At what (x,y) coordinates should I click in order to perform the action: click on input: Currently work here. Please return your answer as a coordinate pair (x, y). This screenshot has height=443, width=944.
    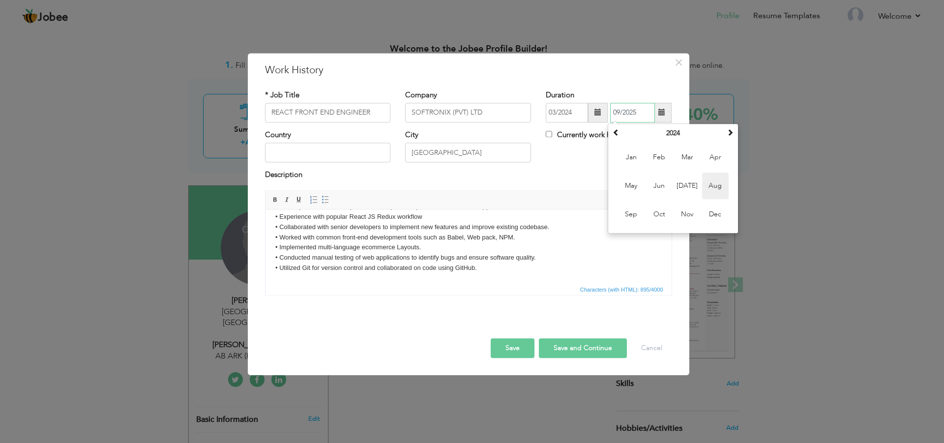
    Looking at the image, I should click on (549, 134).